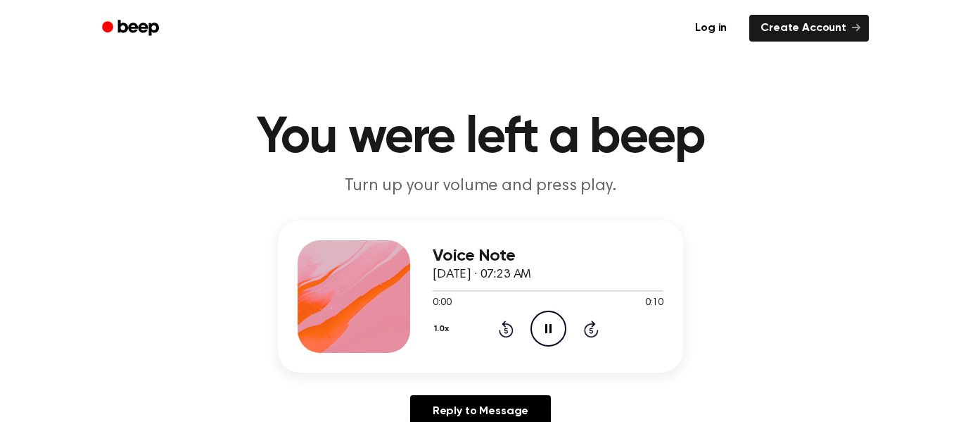 Image resolution: width=961 pixels, height=422 pixels. What do you see at coordinates (442, 303) in the screenshot?
I see `span: 0:00` at bounding box center [442, 303].